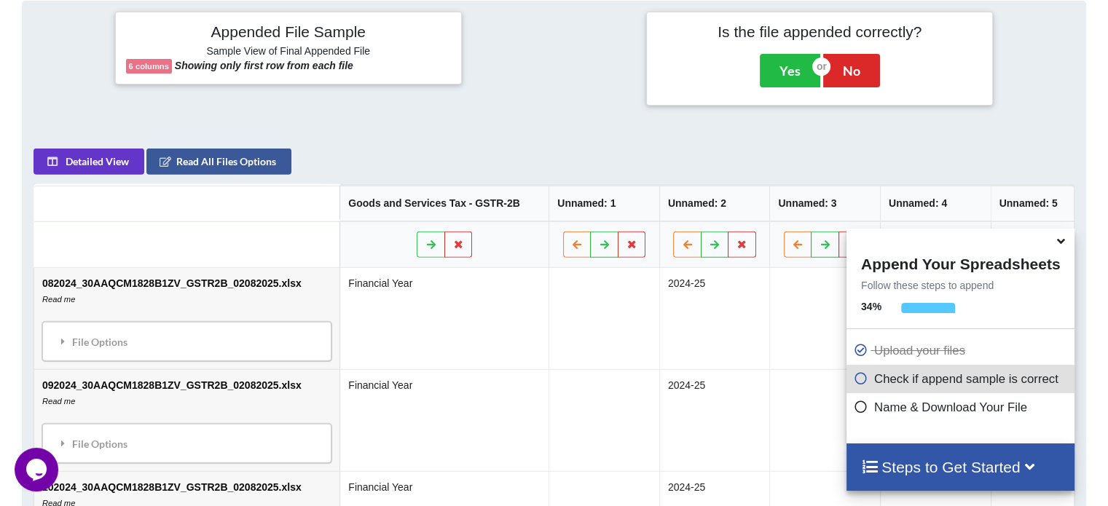 The width and height of the screenshot is (1108, 506). Describe the element at coordinates (219, 162) in the screenshot. I see `button: Read All Files Options` at that location.